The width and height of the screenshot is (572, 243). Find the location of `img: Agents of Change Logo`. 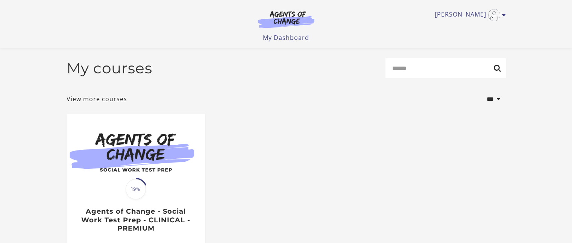

img: Agents of Change Logo is located at coordinates (286, 19).